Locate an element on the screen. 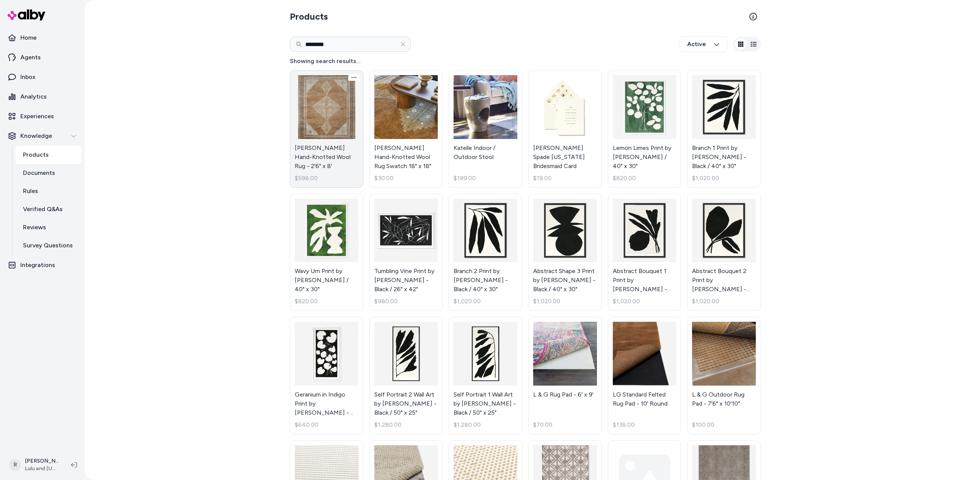 This screenshot has width=966, height=480. a: L & G Outdoor Rug Pad - 7'6" x 10'10"L & G Outdoor Rug Pad - 7'6" x 10'10"$100.00 is located at coordinates (724, 375).